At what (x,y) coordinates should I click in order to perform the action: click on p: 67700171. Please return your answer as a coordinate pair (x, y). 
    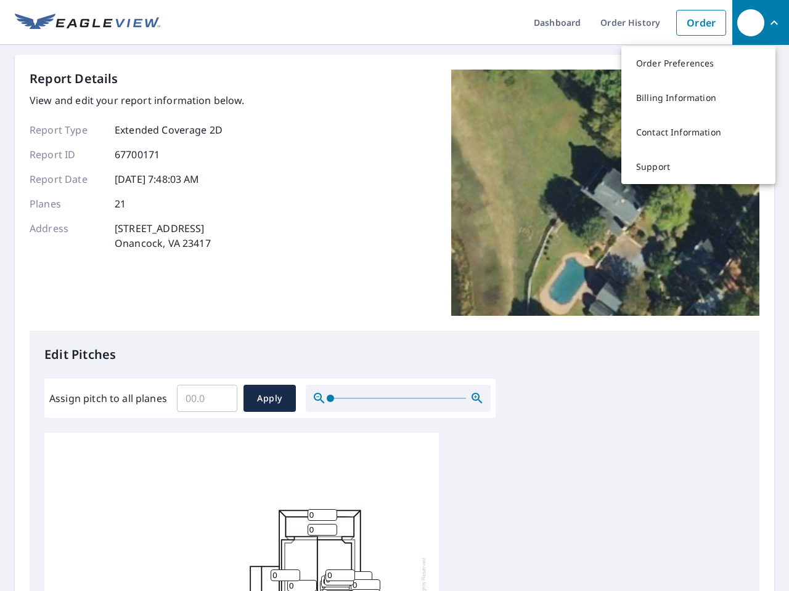
    Looking at the image, I should click on (137, 155).